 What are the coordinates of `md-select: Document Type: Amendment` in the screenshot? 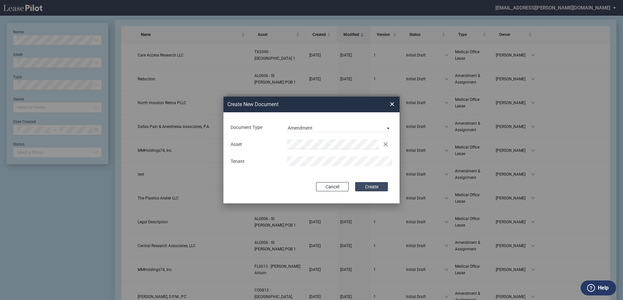 It's located at (339, 127).